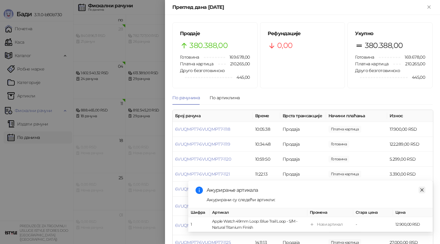 This screenshot has height=244, width=440. What do you see at coordinates (410, 116) in the screenshot?
I see `th: Износ` at bounding box center [410, 116].